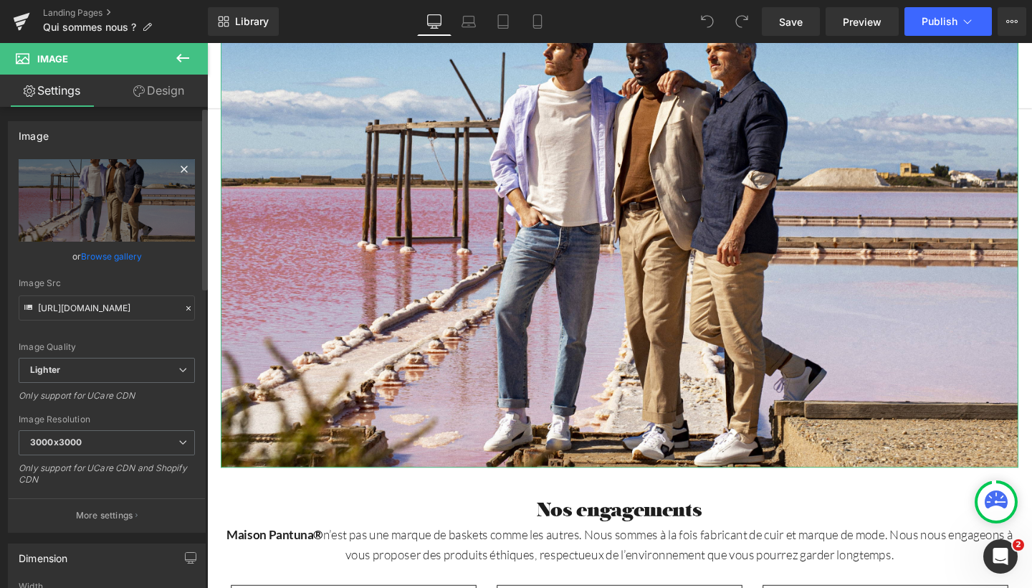 Image resolution: width=1032 pixels, height=588 pixels. What do you see at coordinates (243, 22) in the screenshot?
I see `a: New Library` at bounding box center [243, 22].